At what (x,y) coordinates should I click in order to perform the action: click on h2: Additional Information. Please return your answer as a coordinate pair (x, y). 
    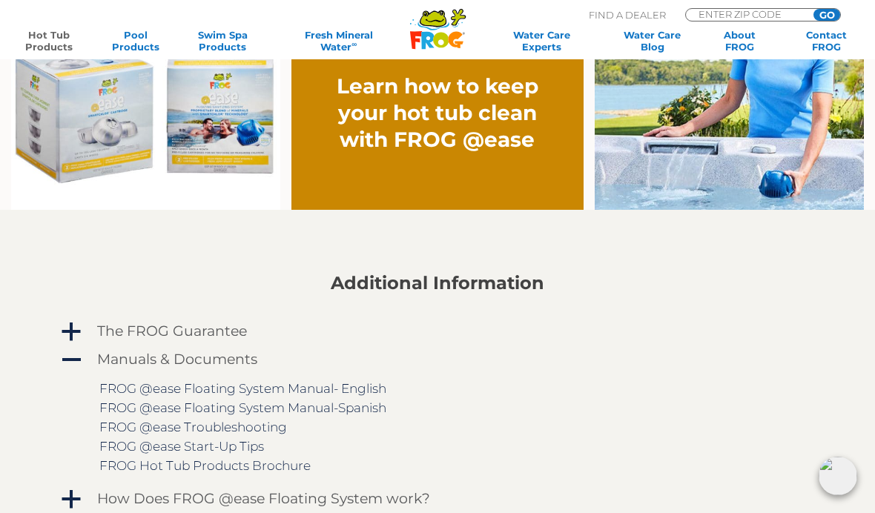
    Looking at the image, I should click on (438, 283).